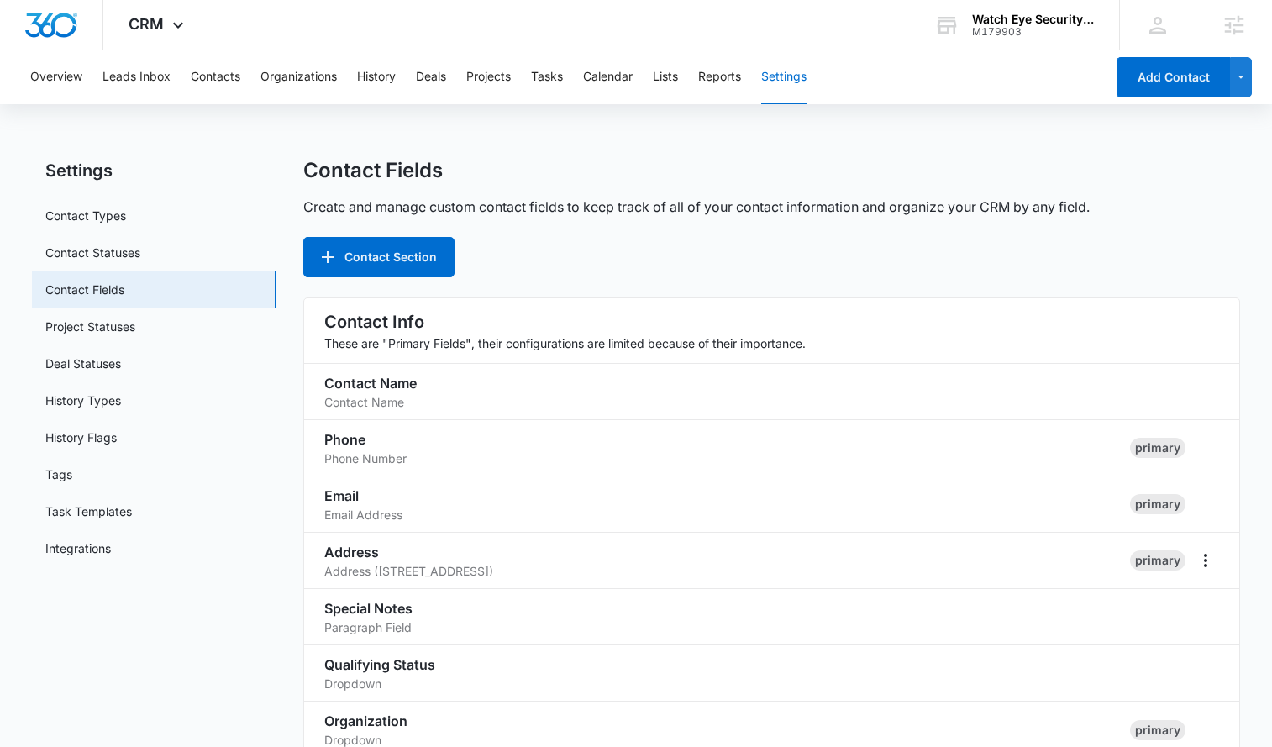 This screenshot has width=1272, height=747. I want to click on h3: Qualifying Status, so click(751, 665).